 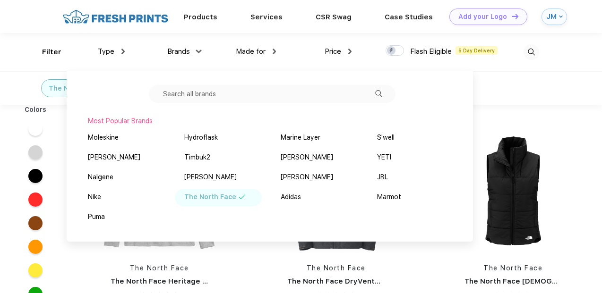 I want to click on a: The North Face DryVent™ Rain Jacket, so click(x=357, y=282).